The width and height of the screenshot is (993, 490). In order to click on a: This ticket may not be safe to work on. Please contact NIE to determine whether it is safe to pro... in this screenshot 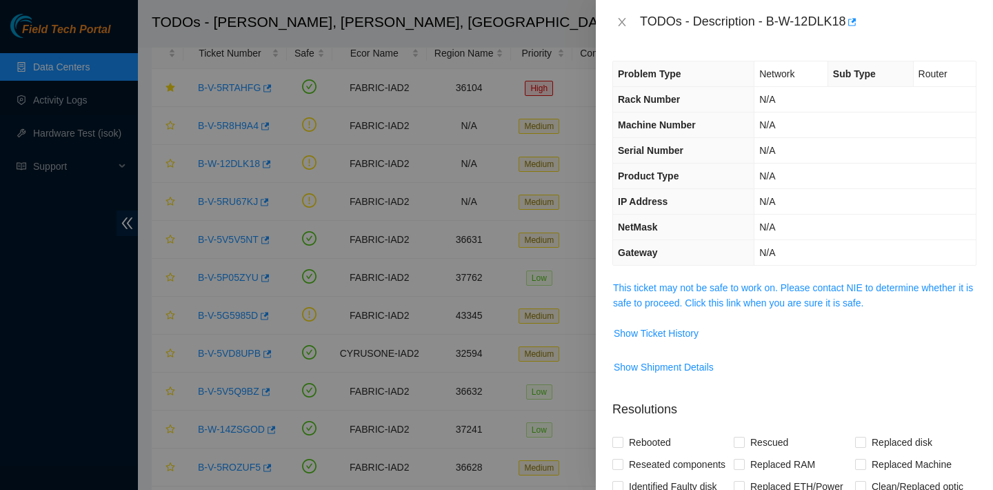, I will do `click(793, 295)`.